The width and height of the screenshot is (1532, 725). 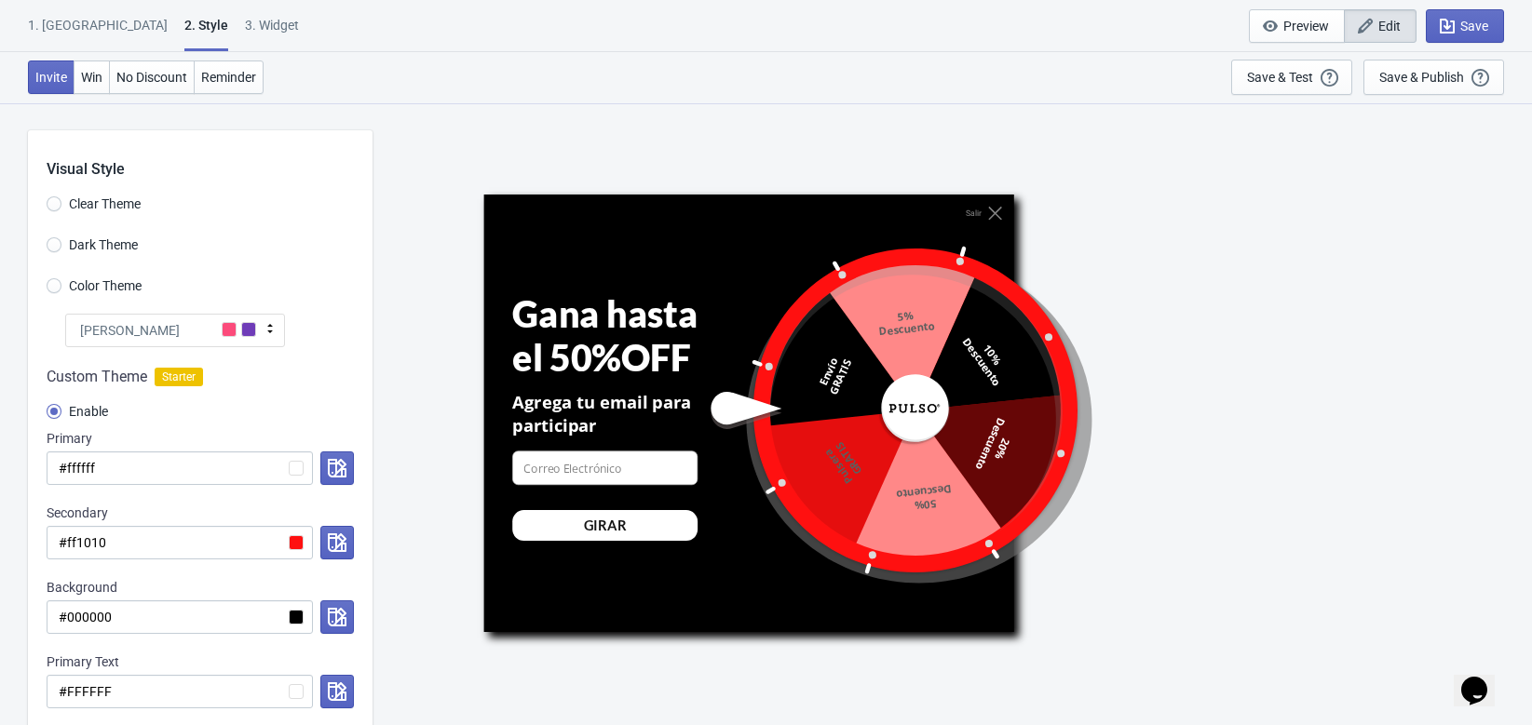 I want to click on span: No Discount, so click(x=152, y=77).